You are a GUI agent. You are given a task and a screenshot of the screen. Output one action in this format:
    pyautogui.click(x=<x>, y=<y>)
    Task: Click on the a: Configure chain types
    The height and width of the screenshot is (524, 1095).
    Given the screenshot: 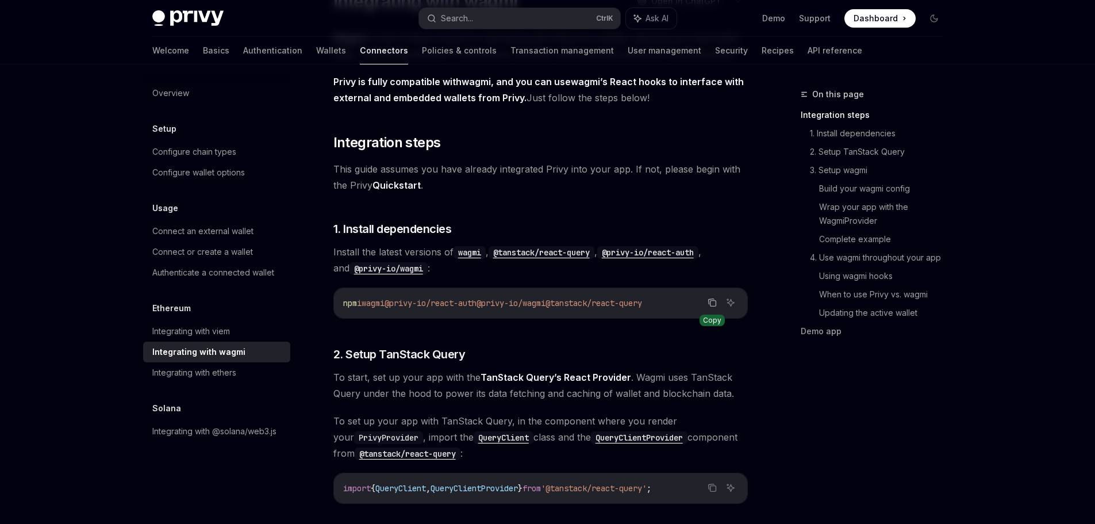 What is the action you would take?
    pyautogui.click(x=217, y=152)
    